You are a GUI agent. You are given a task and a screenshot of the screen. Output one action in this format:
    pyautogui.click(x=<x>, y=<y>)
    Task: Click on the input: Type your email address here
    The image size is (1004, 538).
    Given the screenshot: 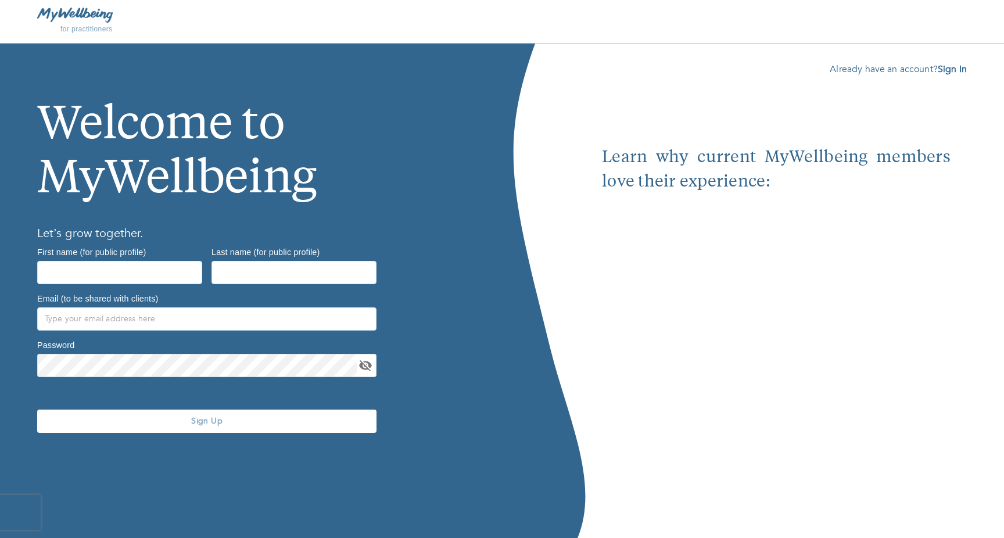 What is the action you would take?
    pyautogui.click(x=207, y=319)
    